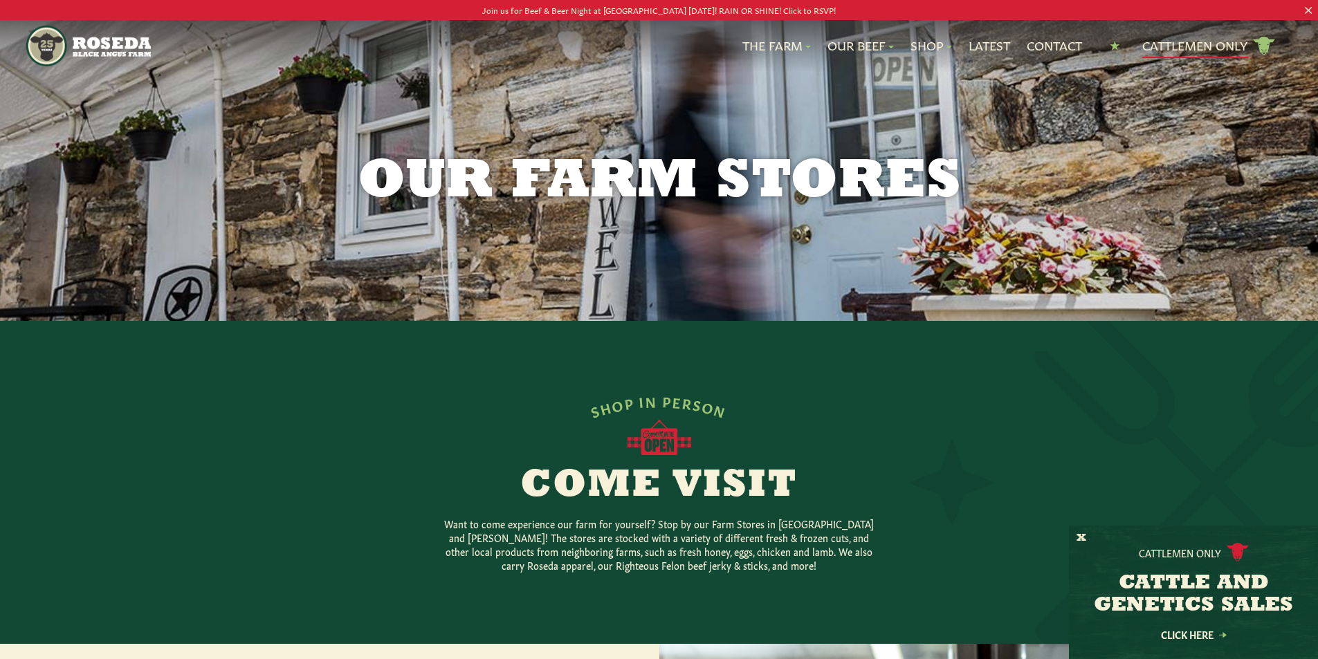  Describe the element at coordinates (1193, 595) in the screenshot. I see `h3: CATTLE AND GENETICS SALES` at that location.